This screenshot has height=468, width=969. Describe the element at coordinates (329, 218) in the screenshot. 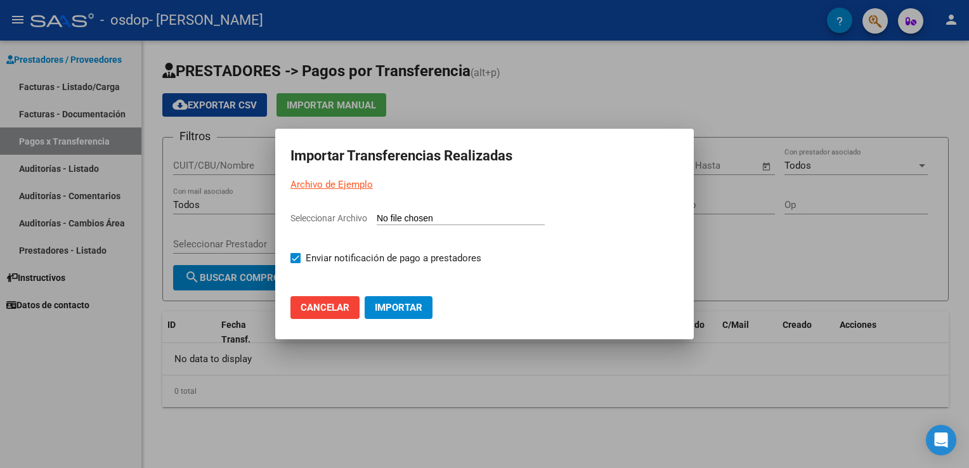

I see `span: Seleccionar Archivo` at that location.